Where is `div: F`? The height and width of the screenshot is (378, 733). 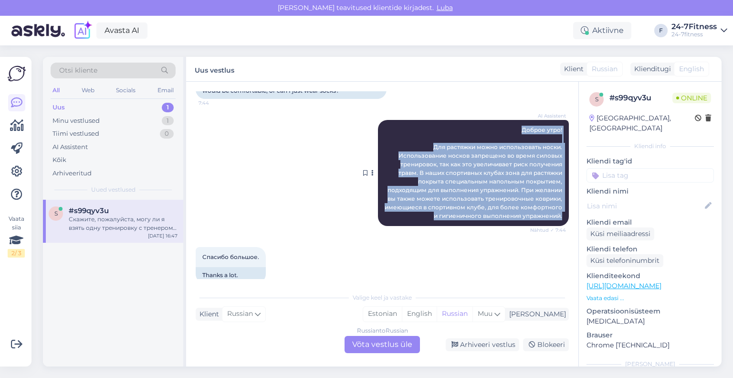
div: F is located at coordinates (661, 31).